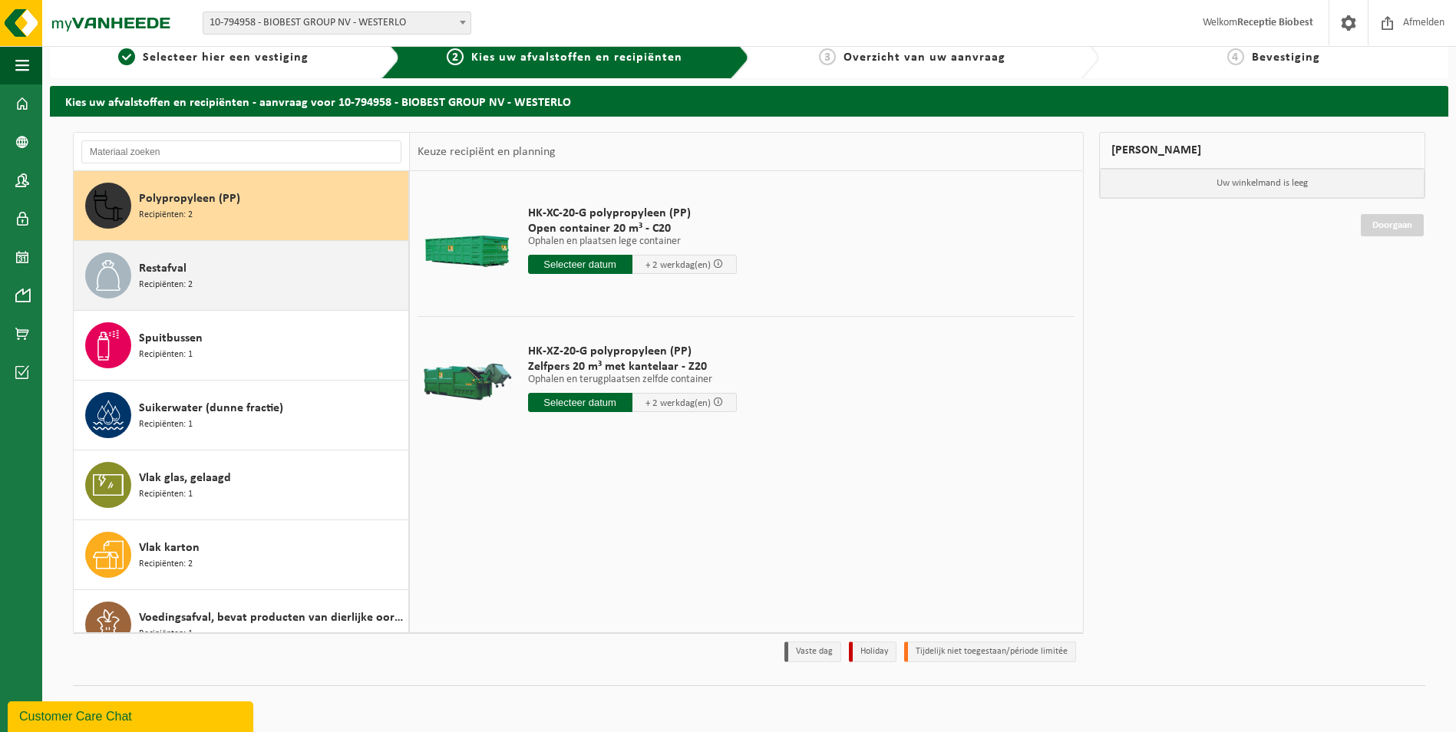 This screenshot has height=732, width=1456. I want to click on button: Spuitbussen Recipiënten: 1, so click(241, 345).